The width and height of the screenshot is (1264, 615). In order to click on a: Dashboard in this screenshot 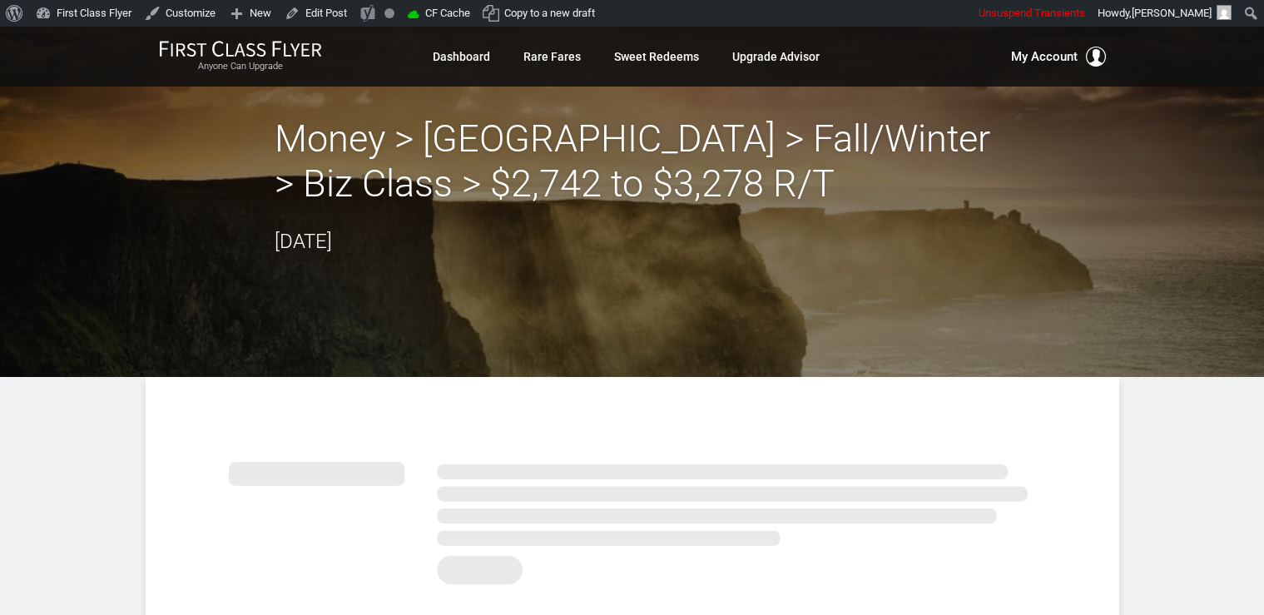, I will do `click(461, 57)`.